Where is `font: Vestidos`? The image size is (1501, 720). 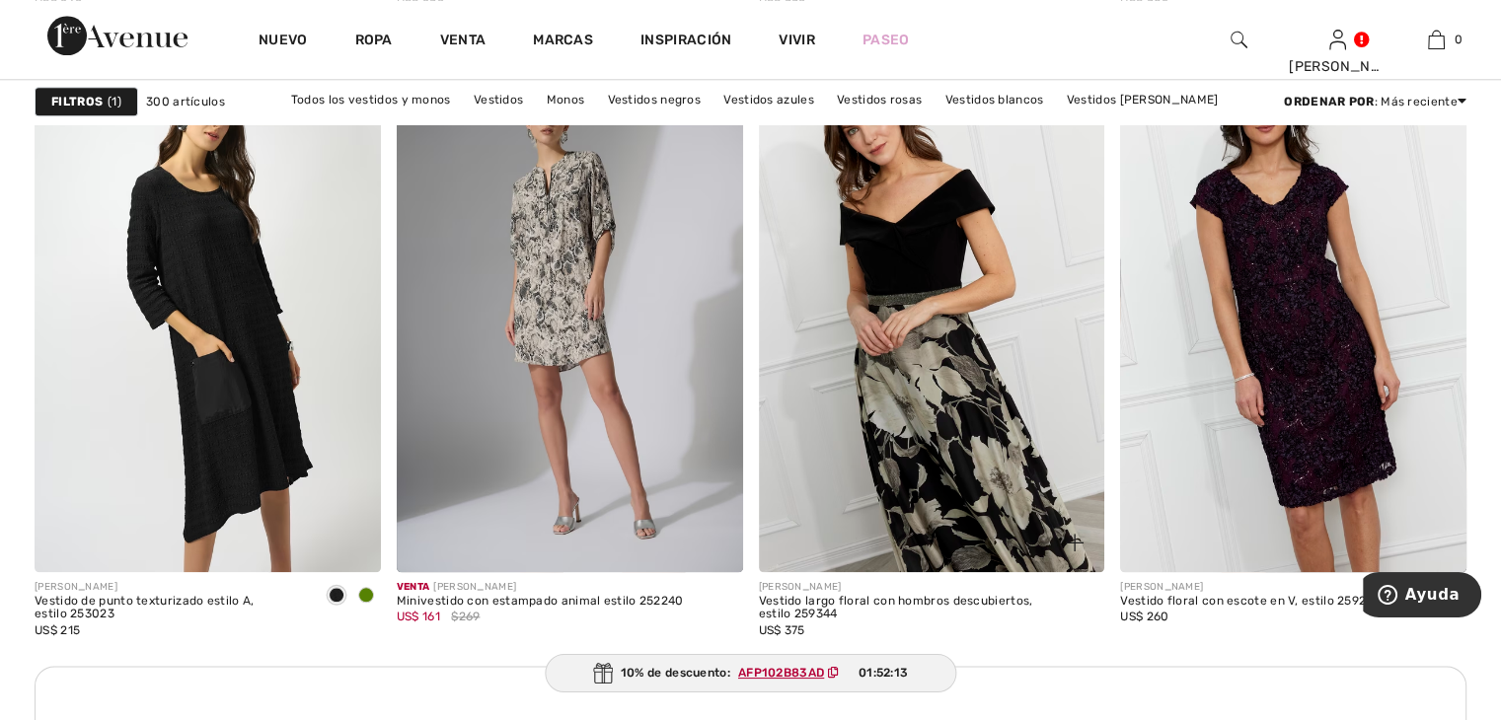
font: Vestidos is located at coordinates (498, 100).